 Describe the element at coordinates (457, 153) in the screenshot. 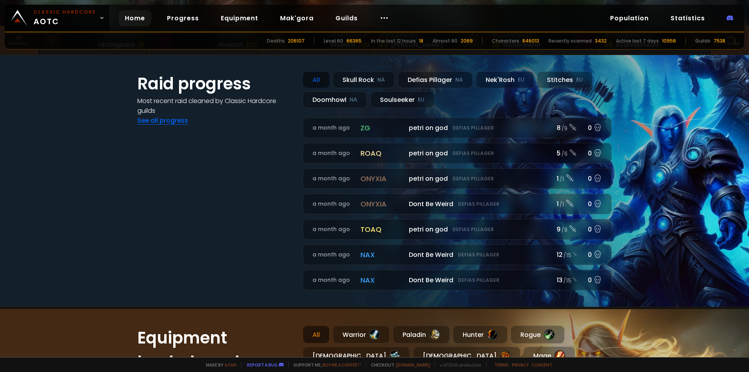

I see `a: a month agoroaqpetri on godDefias Pillager5 /60` at that location.